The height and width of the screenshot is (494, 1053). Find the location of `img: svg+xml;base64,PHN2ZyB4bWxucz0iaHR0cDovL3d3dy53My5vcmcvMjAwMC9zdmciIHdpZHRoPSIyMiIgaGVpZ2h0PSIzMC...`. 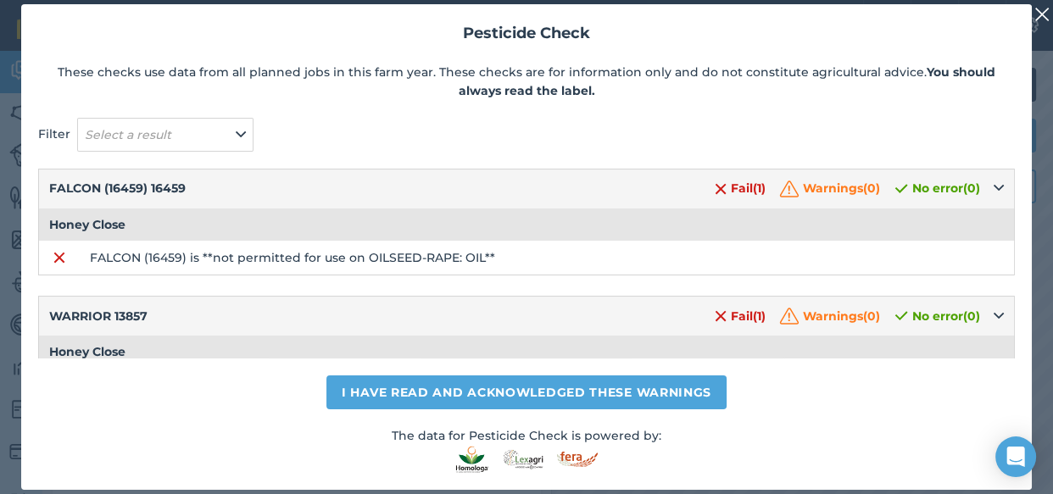

img: svg+xml;base64,PHN2ZyB4bWxucz0iaHR0cDovL3d3dy53My5vcmcvMjAwMC9zdmciIHdpZHRoPSIyMiIgaGVpZ2h0PSIzMC... is located at coordinates (1042, 14).